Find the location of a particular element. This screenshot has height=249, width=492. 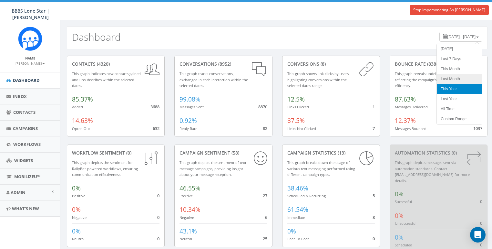

span: 1037 is located at coordinates (478, 128).